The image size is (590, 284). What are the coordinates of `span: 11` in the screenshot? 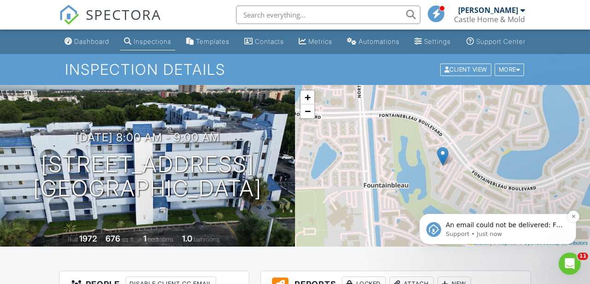 It's located at (583, 256).